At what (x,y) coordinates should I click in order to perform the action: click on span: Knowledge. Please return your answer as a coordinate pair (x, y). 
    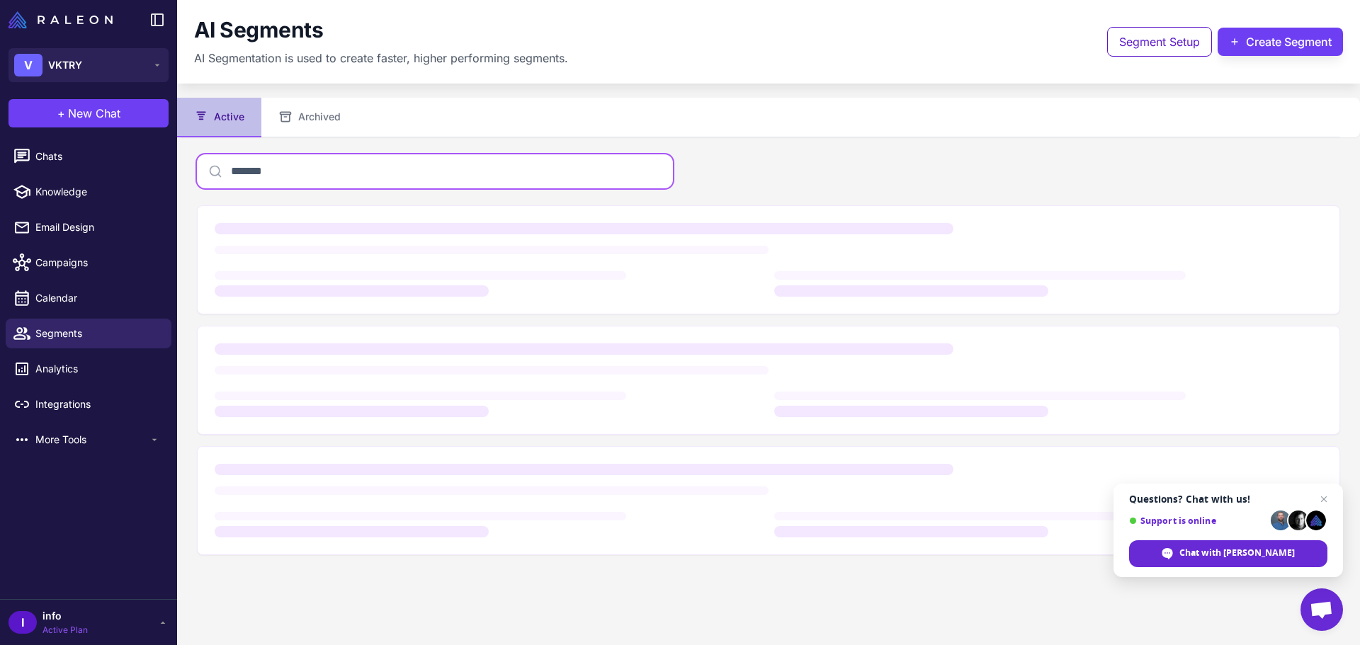
    Looking at the image, I should click on (98, 192).